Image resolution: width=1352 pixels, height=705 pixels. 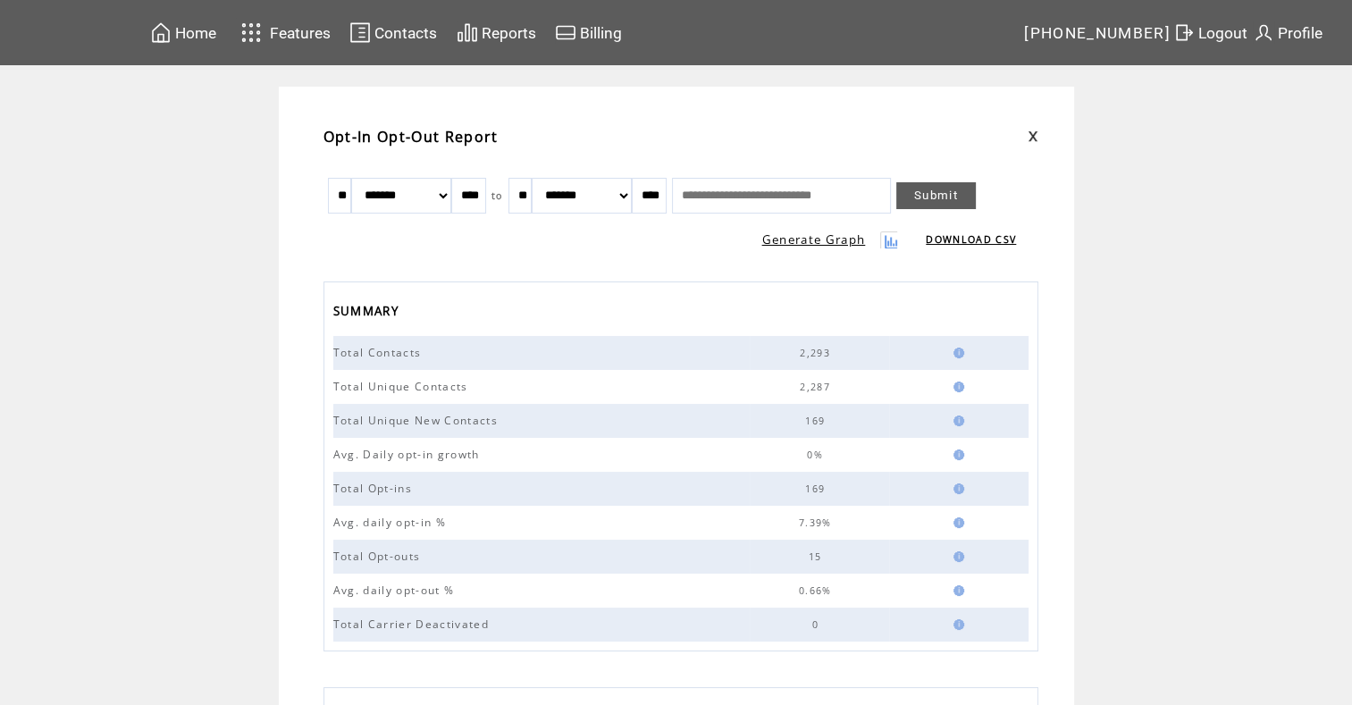 I want to click on img: profile.svg, so click(x=1264, y=32).